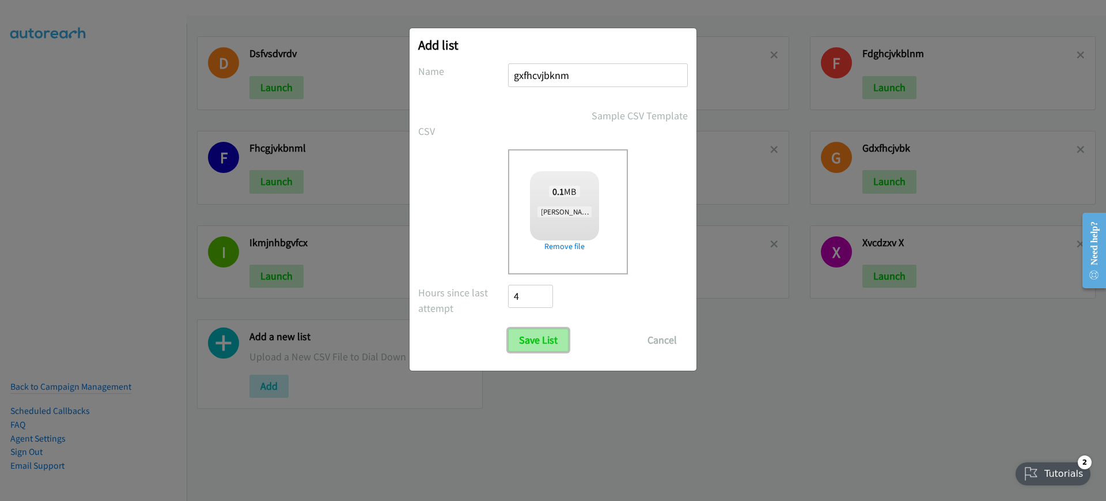 This screenshot has width=1106, height=501. I want to click on button: Cancel, so click(662, 340).